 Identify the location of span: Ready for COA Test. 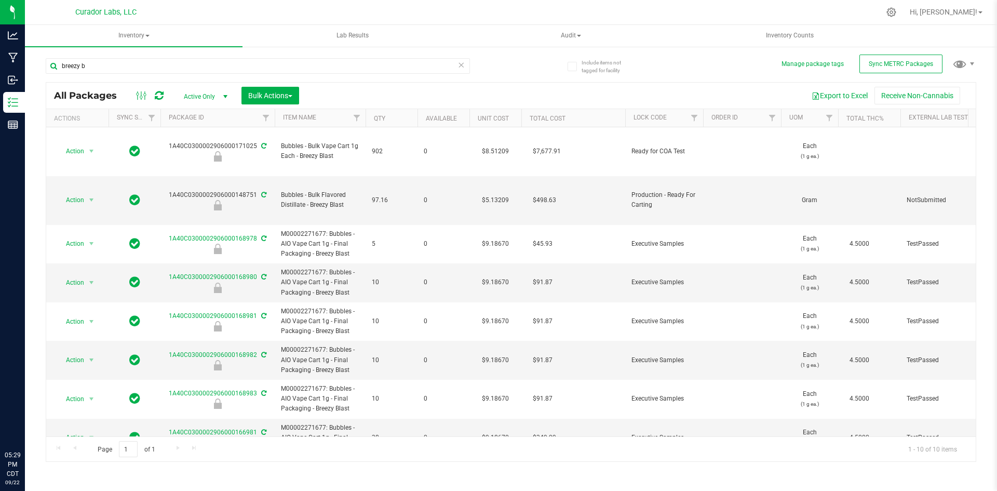
(664, 151).